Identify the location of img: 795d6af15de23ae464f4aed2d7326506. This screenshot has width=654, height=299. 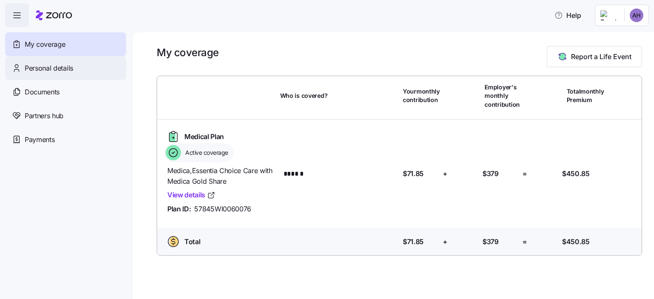
(637, 15).